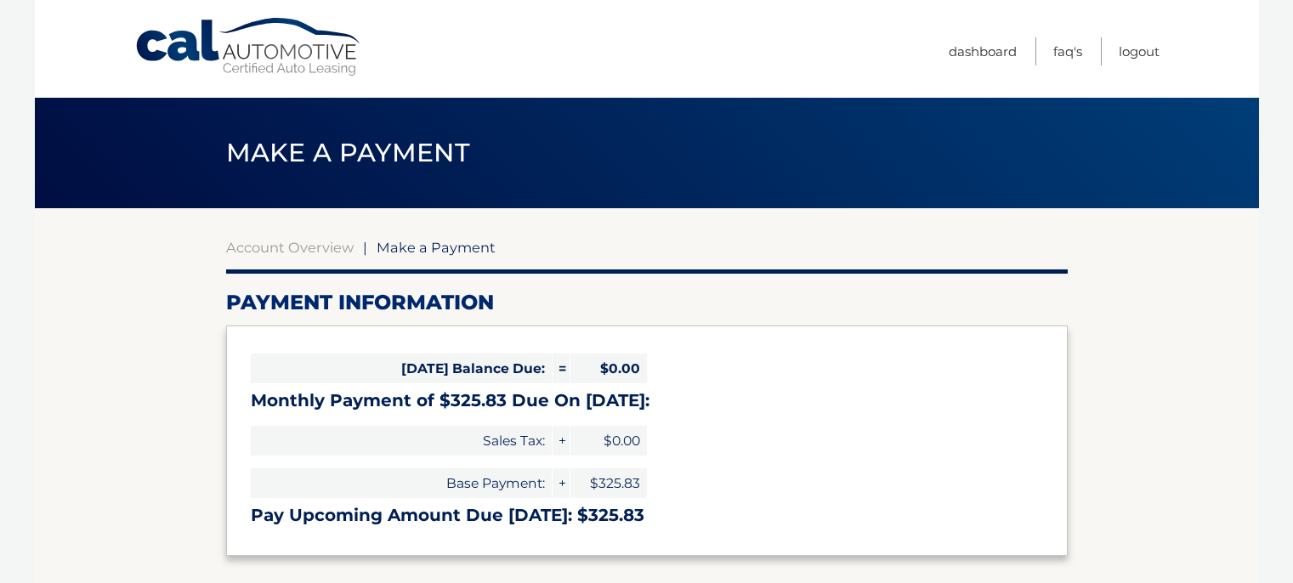 The height and width of the screenshot is (583, 1293). What do you see at coordinates (983, 51) in the screenshot?
I see `a: Dashboard` at bounding box center [983, 51].